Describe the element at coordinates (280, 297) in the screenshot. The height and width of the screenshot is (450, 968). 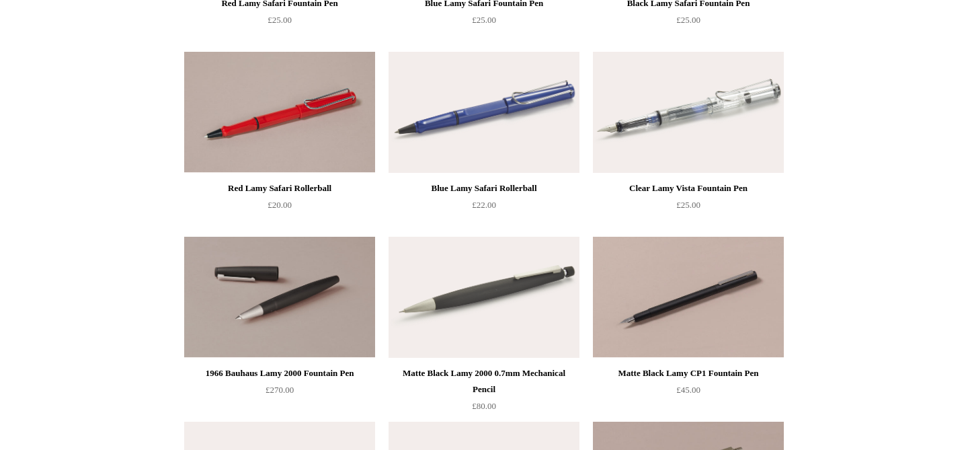
I see `img: 1966 Bauhaus Lamy 2000 Fountain Pen` at that location.